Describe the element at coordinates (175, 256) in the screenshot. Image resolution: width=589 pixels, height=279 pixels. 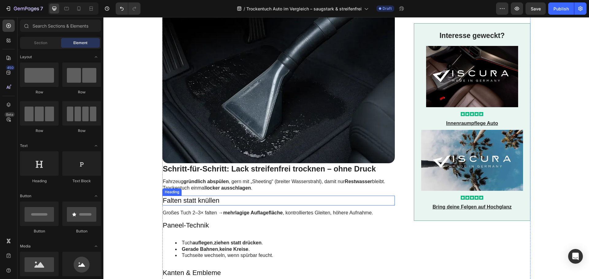
I see `p: Kanten & Embleme` at that location.